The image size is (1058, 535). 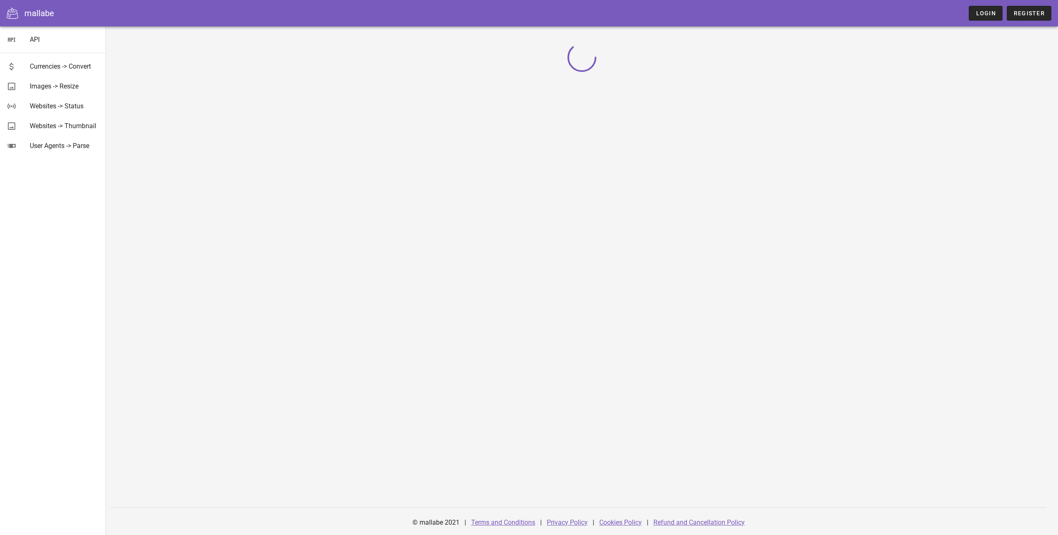 I want to click on a: Login, so click(x=985, y=13).